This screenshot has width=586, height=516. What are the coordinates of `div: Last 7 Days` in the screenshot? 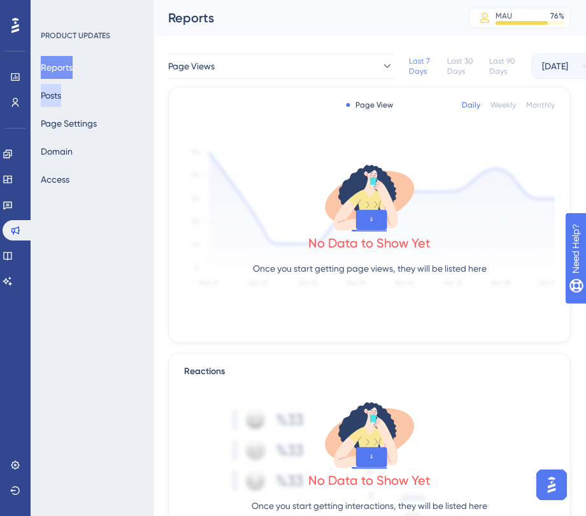 It's located at (423, 66).